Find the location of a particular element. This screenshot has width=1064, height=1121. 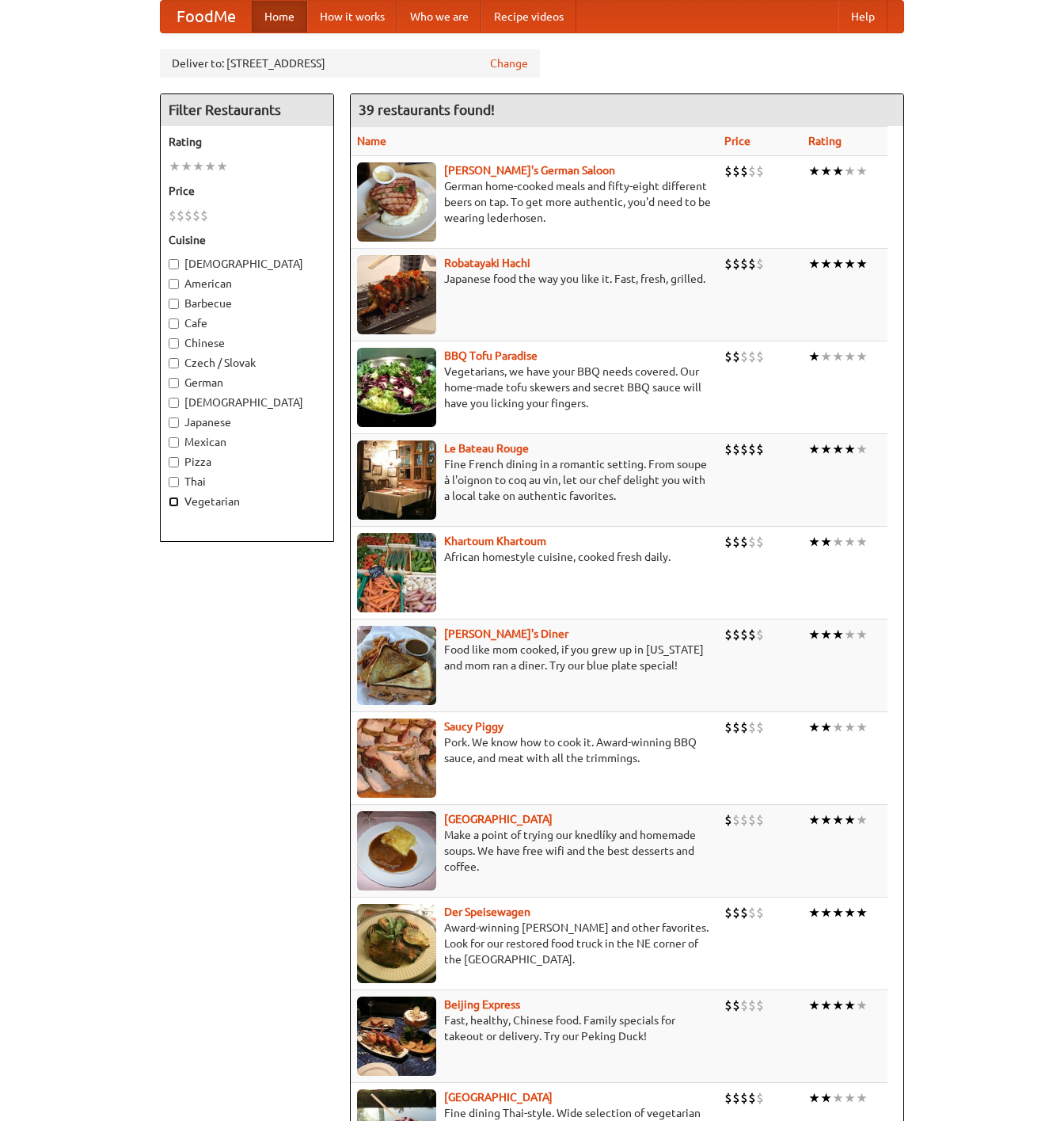

p: Fast, healthy, Chinese food. Family specials for takeout or delivery. Try our Peking Duck! is located at coordinates (535, 1028).